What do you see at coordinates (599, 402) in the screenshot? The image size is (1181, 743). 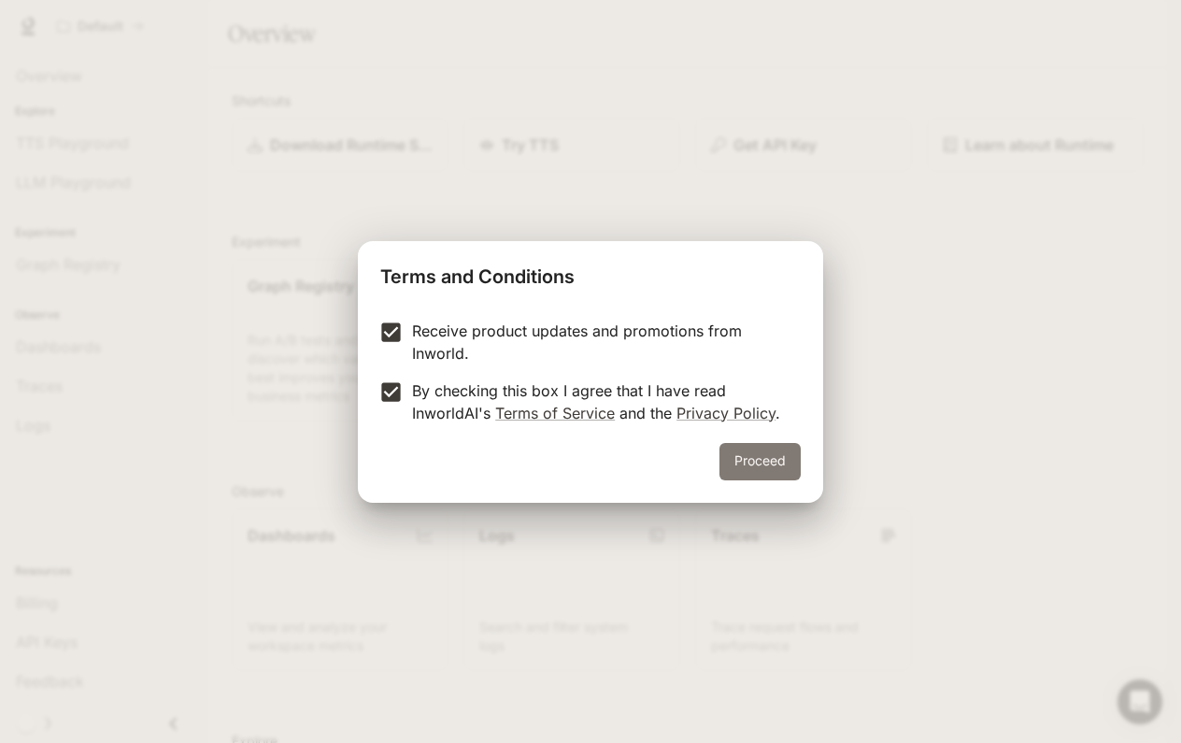 I see `p: By checking this box I agree that I have read InworldAI's and the .` at bounding box center [599, 402].